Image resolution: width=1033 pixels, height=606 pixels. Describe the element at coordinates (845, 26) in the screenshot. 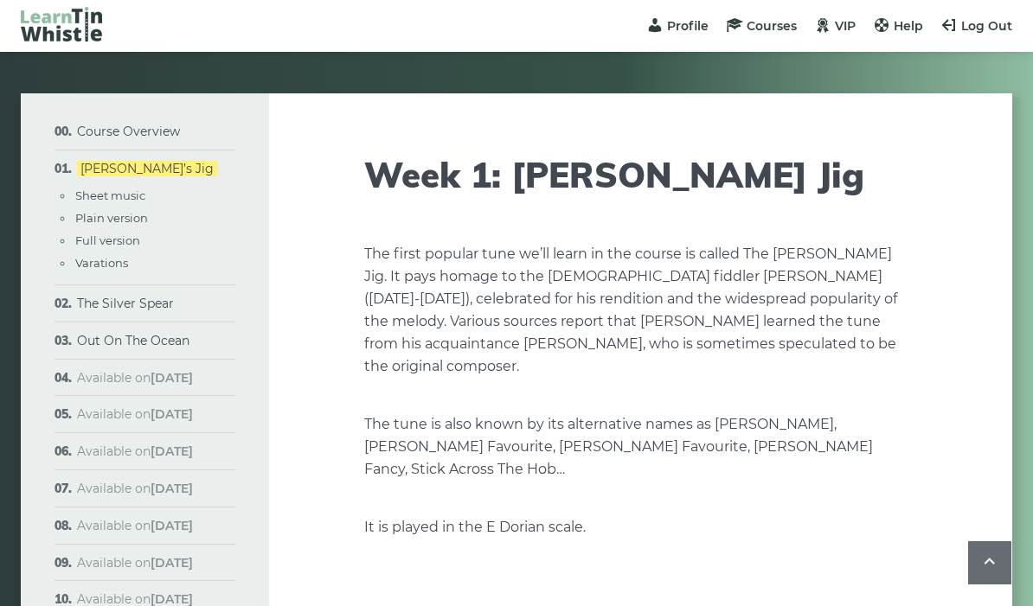

I see `span: VIP` at that location.